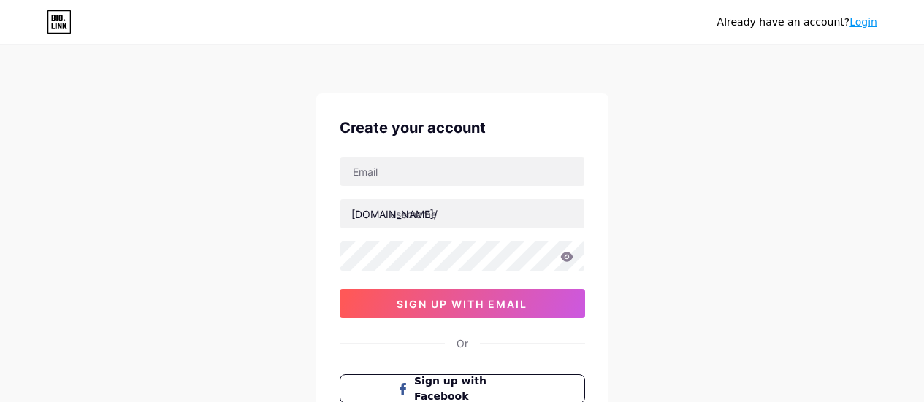  Describe the element at coordinates (462, 343) in the screenshot. I see `div: Or` at that location.